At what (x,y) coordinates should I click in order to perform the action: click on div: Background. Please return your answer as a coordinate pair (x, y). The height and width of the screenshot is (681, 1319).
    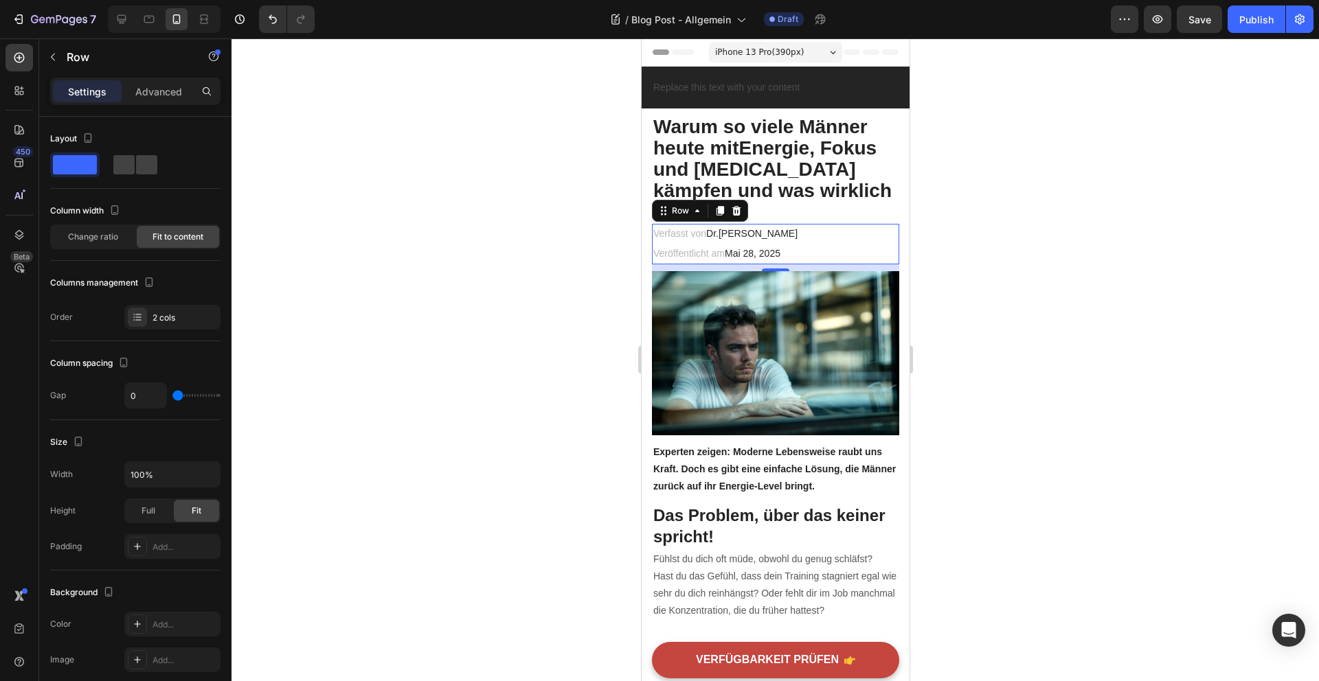
    Looking at the image, I should click on (83, 593).